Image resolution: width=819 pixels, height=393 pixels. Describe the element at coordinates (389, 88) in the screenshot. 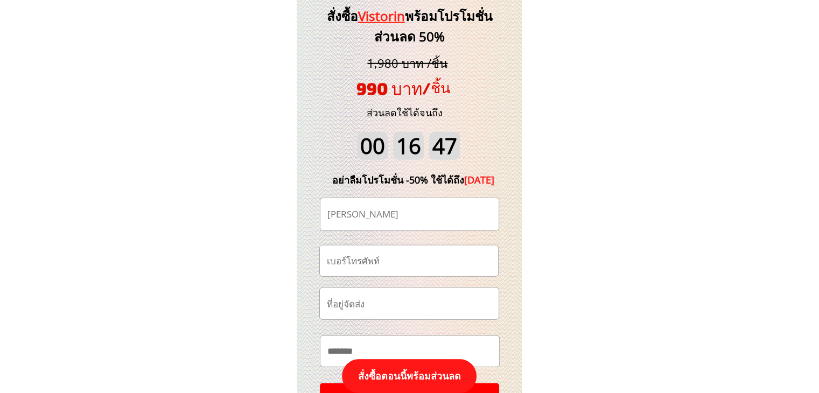

I see `span: 990 บาท` at that location.